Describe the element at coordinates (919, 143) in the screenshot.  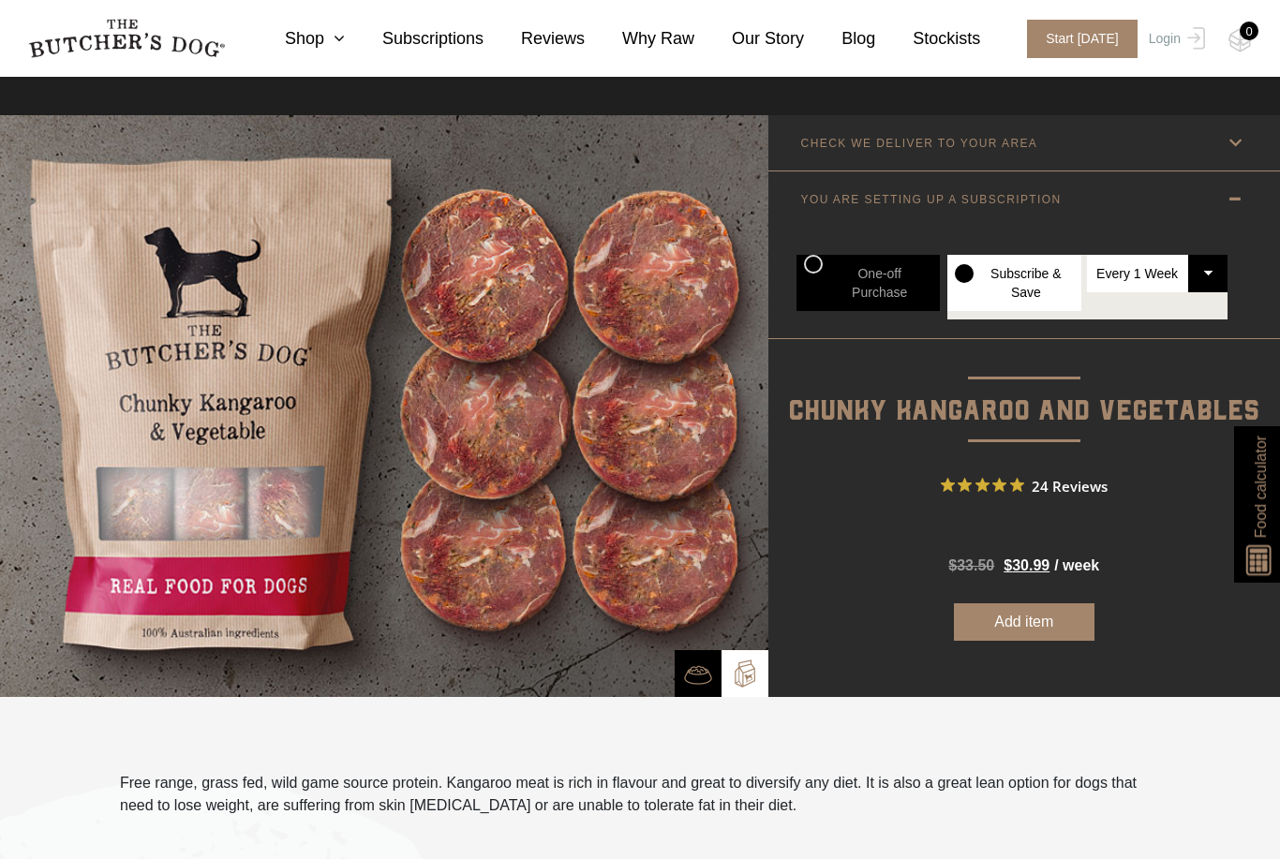
I see `p: CHECK WE DELIVER TO YOUR AREA` at that location.